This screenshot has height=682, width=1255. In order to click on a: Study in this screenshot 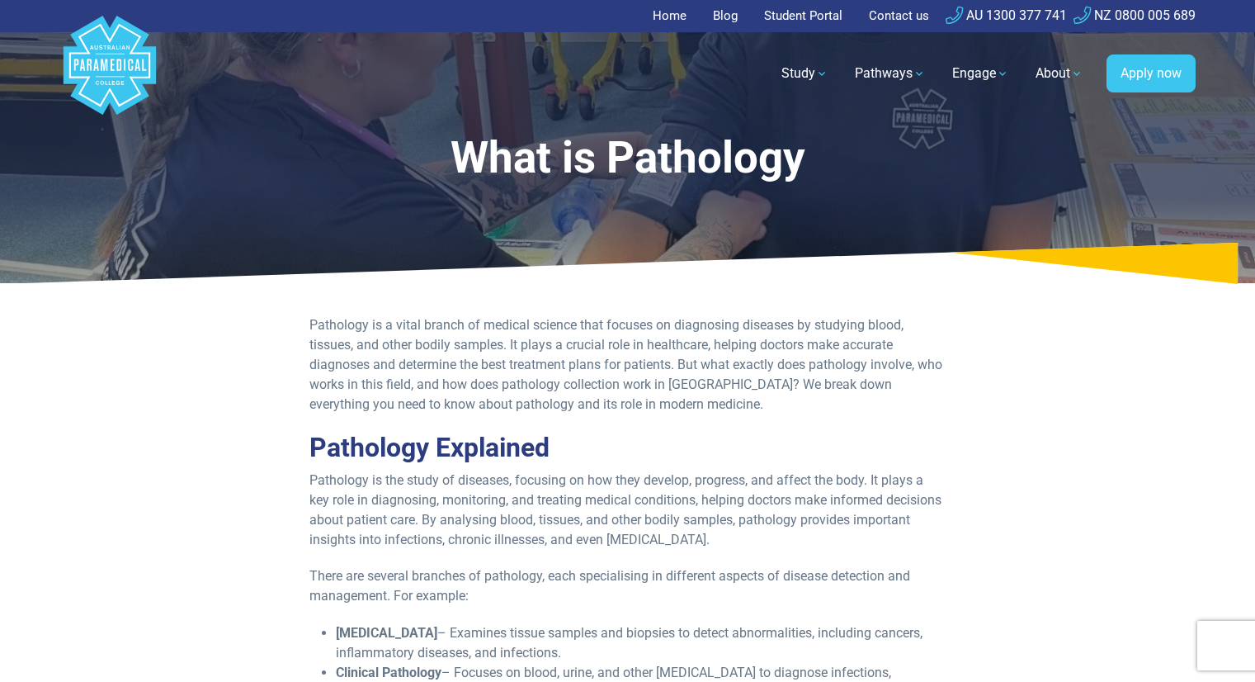, I will do `click(805, 73)`.